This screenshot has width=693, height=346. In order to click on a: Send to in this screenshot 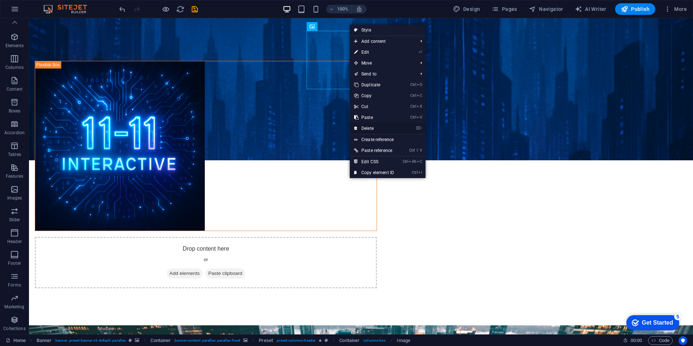, I will do `click(382, 74)`.